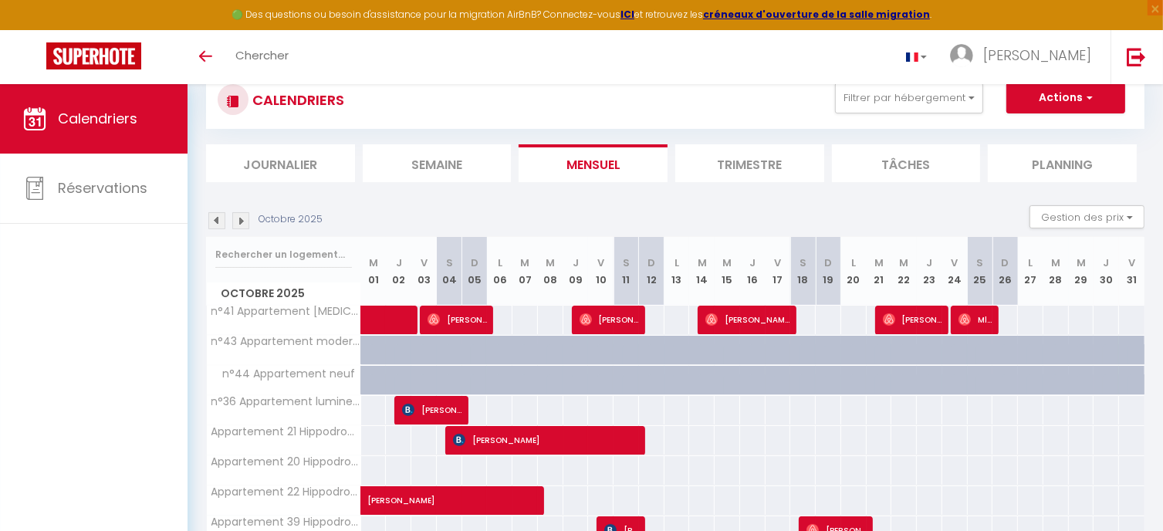  Describe the element at coordinates (525, 271) in the screenshot. I see `th: 07` at that location.